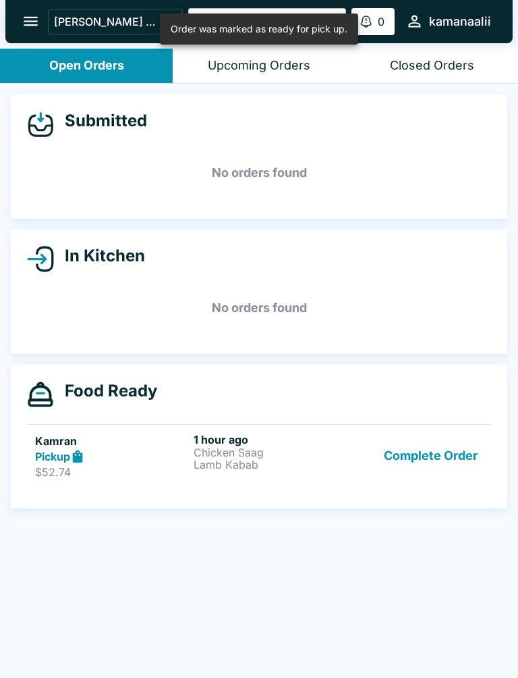 This screenshot has height=678, width=518. What do you see at coordinates (270, 439) in the screenshot?
I see `h6: 1 hour ago` at bounding box center [270, 439].